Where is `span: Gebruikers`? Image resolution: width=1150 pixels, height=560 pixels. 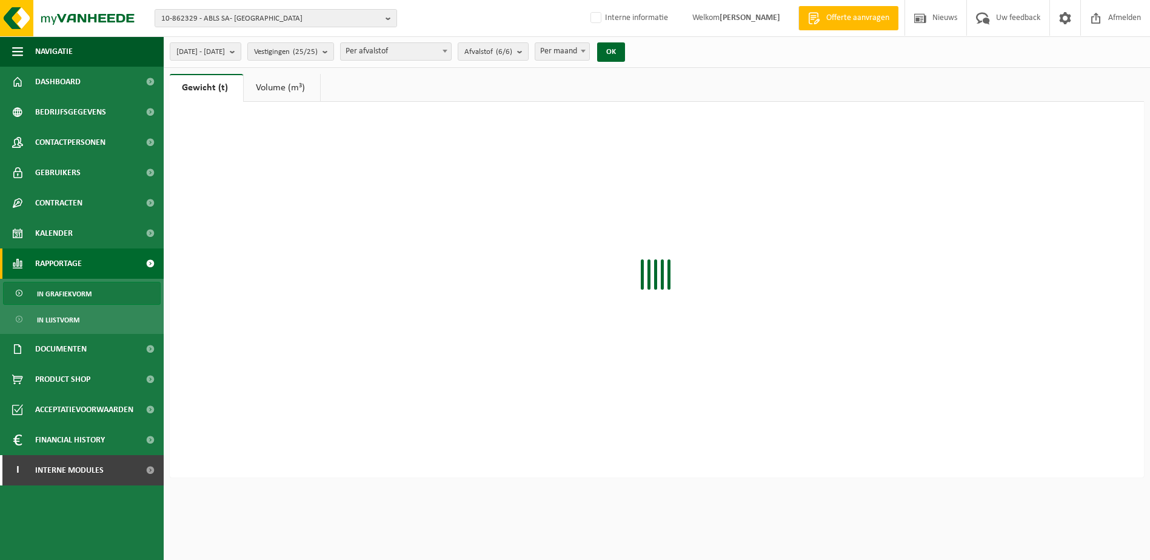 span: Gebruikers is located at coordinates (58, 173).